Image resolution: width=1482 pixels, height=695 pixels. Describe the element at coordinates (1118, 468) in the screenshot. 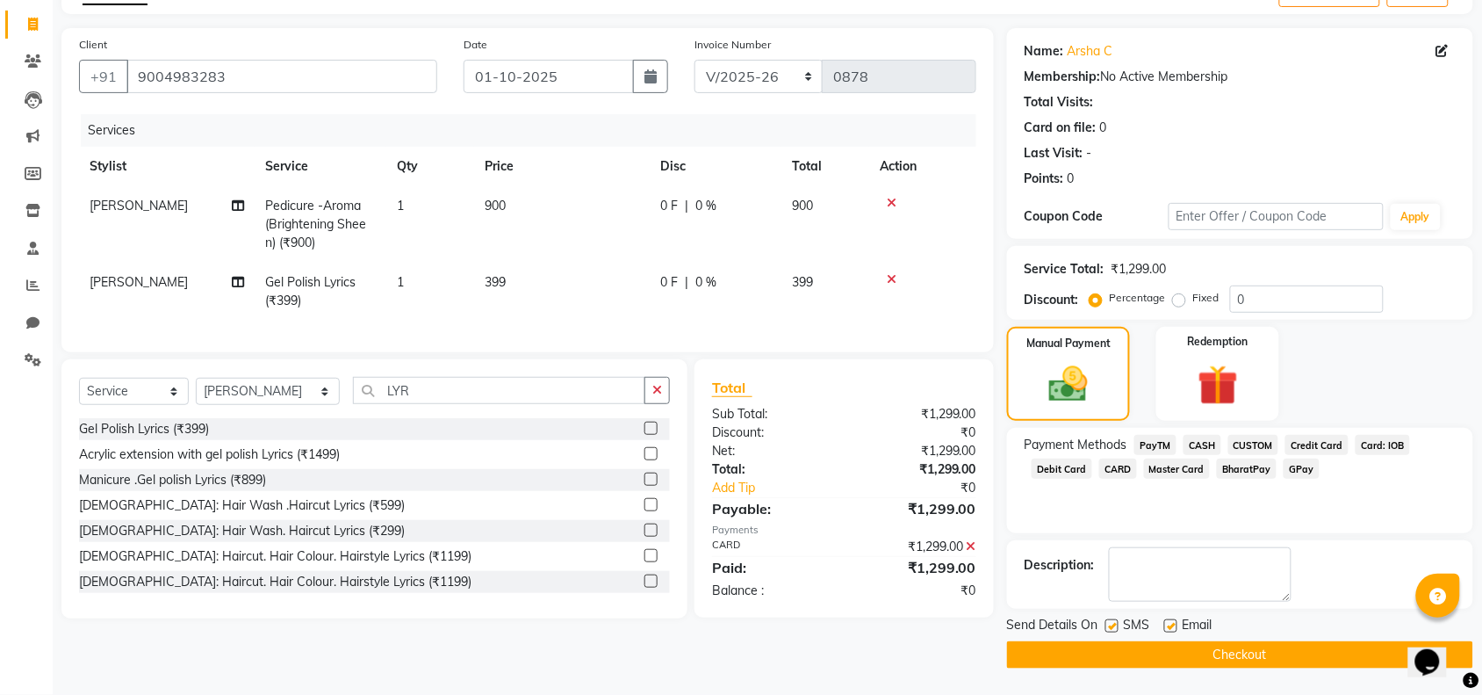

I see `span: CARD` at that location.